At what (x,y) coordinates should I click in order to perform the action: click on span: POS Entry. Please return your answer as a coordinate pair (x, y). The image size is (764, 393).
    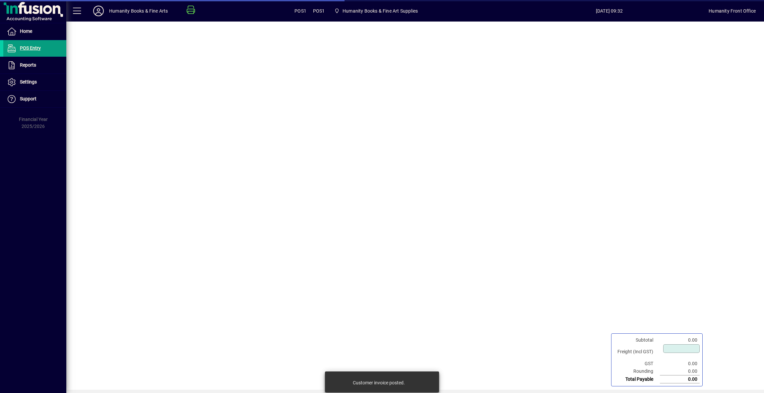
    Looking at the image, I should click on (30, 48).